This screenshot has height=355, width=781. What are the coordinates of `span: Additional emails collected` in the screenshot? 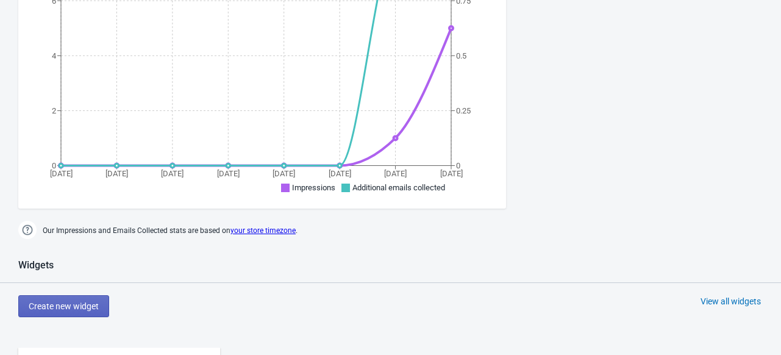 It's located at (399, 187).